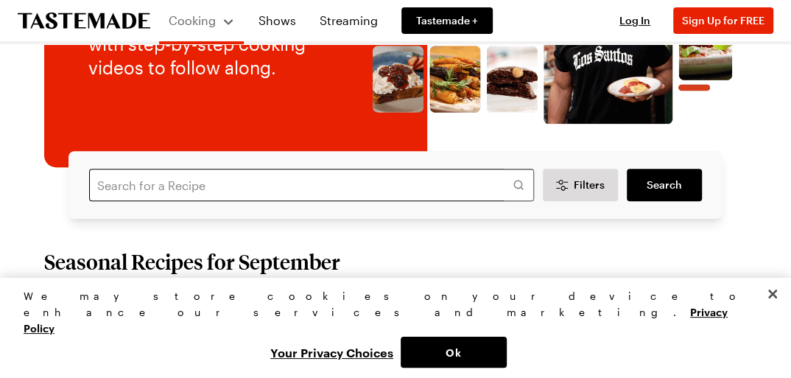 The image size is (791, 378). I want to click on span: Log In, so click(635, 20).